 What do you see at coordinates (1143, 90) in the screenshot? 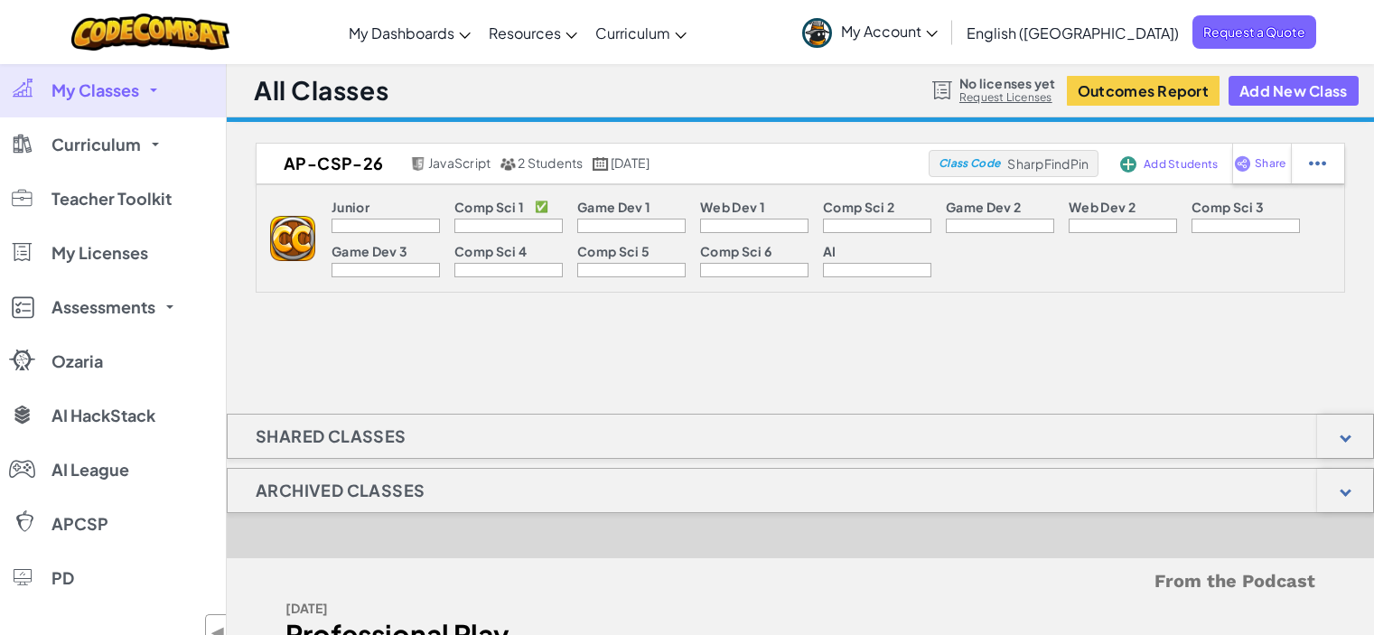
I see `button: Outcomes Report` at bounding box center [1143, 90].